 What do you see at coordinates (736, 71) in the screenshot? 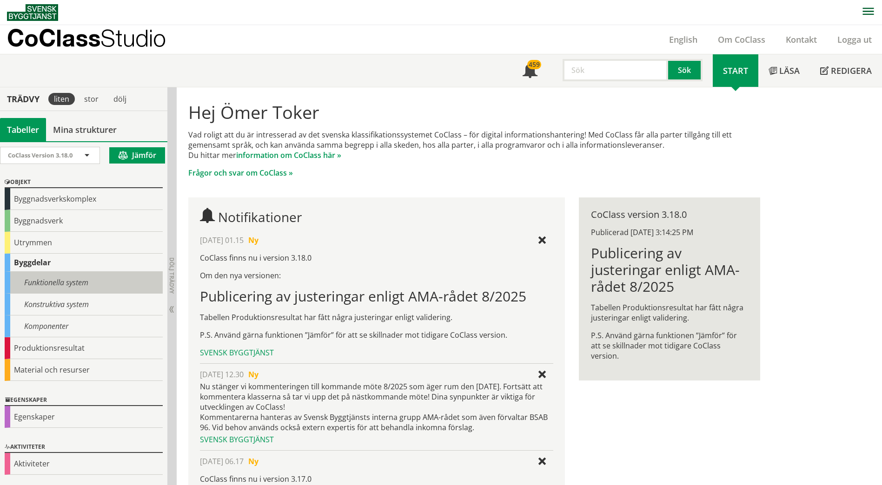
I see `a: Start` at bounding box center [736, 71].